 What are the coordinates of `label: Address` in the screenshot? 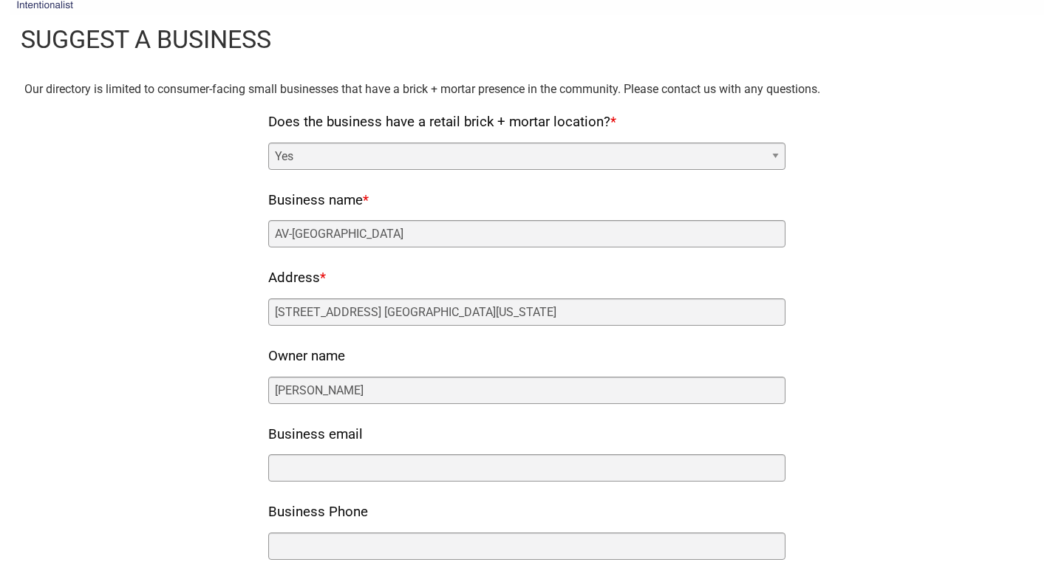 It's located at (297, 279).